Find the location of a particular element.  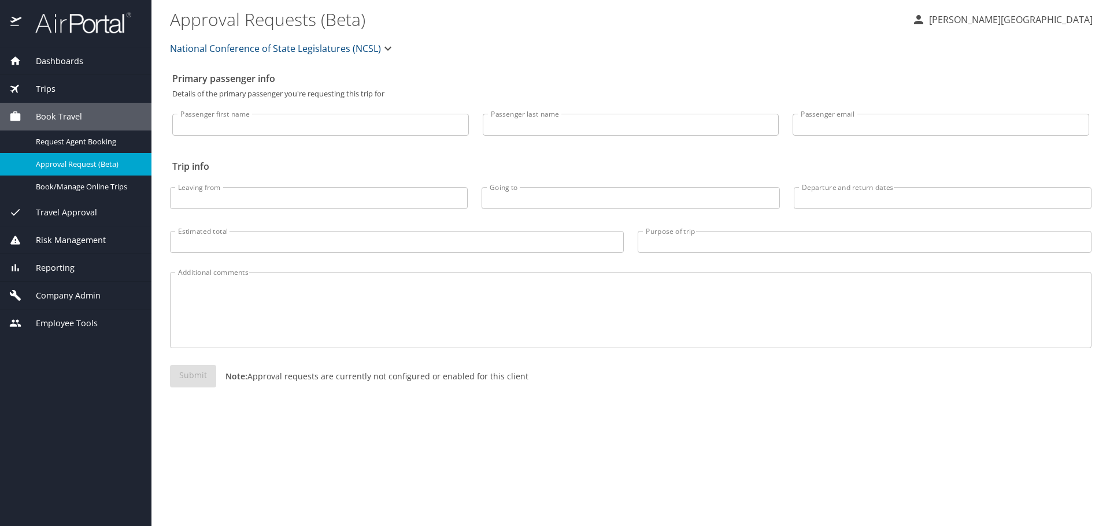

span: National Conference of State Legislatures (NCSL) is located at coordinates (275, 49).